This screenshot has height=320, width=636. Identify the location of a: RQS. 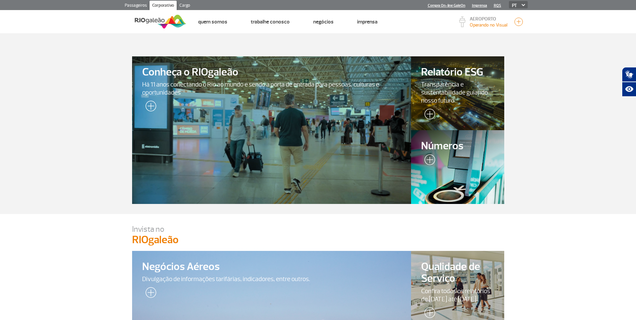
(497, 5).